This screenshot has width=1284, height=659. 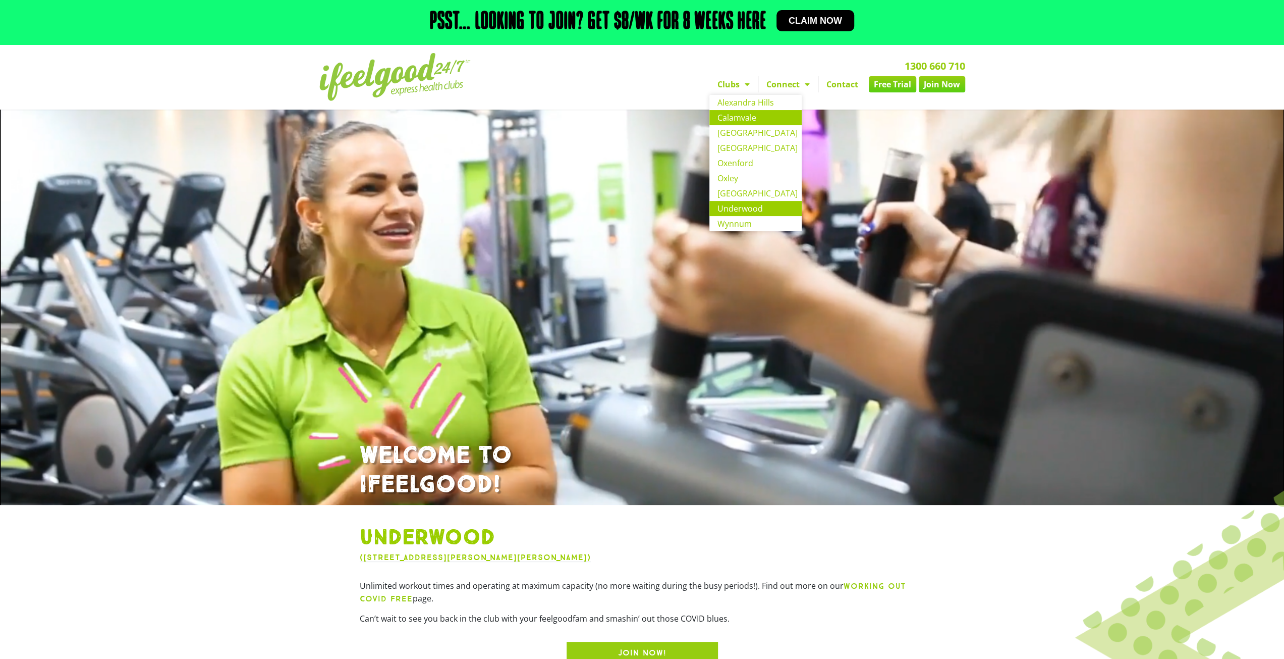 I want to click on a: Alexandra Hills, so click(x=756, y=102).